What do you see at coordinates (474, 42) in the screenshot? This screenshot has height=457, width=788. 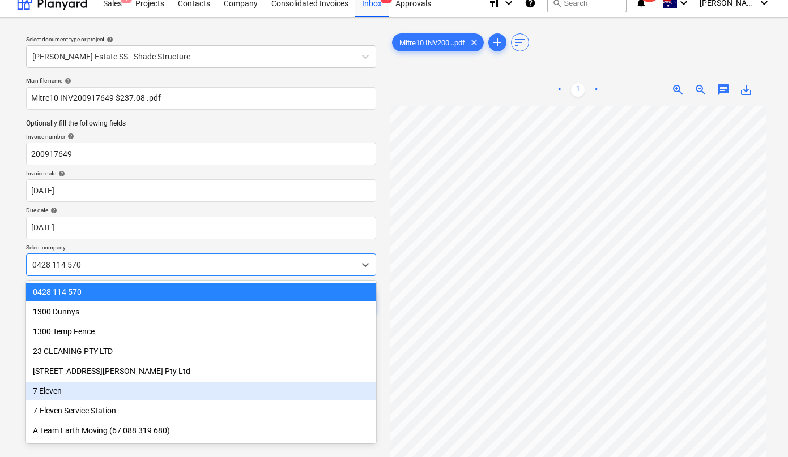 I see `span: clear` at bounding box center [474, 42].